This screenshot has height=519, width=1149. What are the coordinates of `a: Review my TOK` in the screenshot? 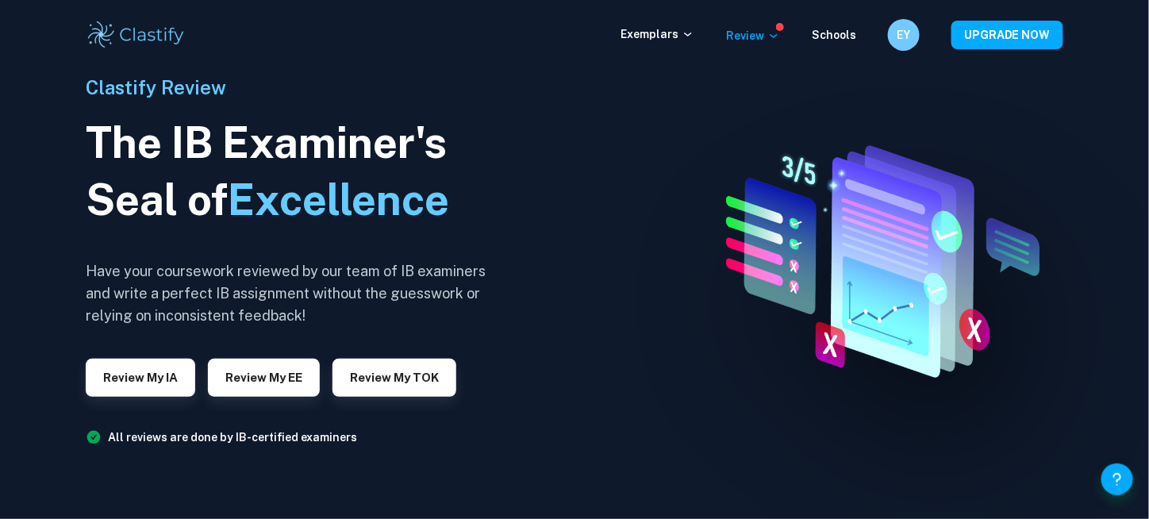 It's located at (394, 378).